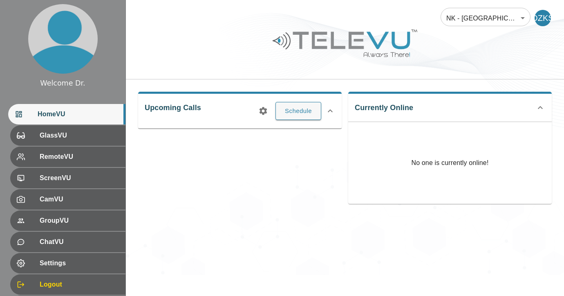 The height and width of the screenshot is (296, 564). What do you see at coordinates (68, 199) in the screenshot?
I see `div: CamVU` at bounding box center [68, 199].